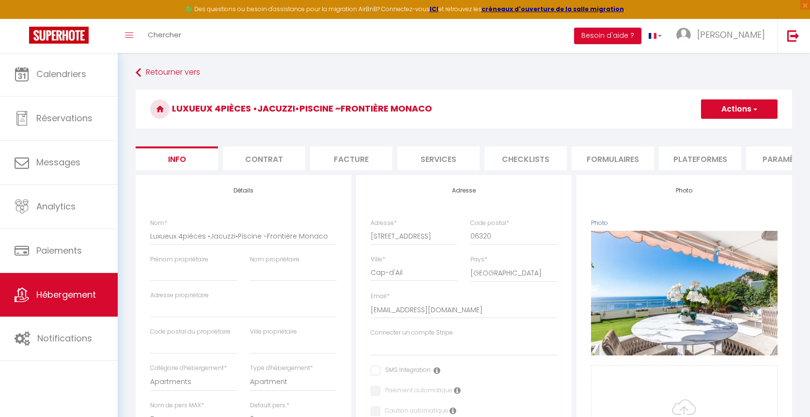  Describe the element at coordinates (61, 74) in the screenshot. I see `span: Calendriers` at that location.